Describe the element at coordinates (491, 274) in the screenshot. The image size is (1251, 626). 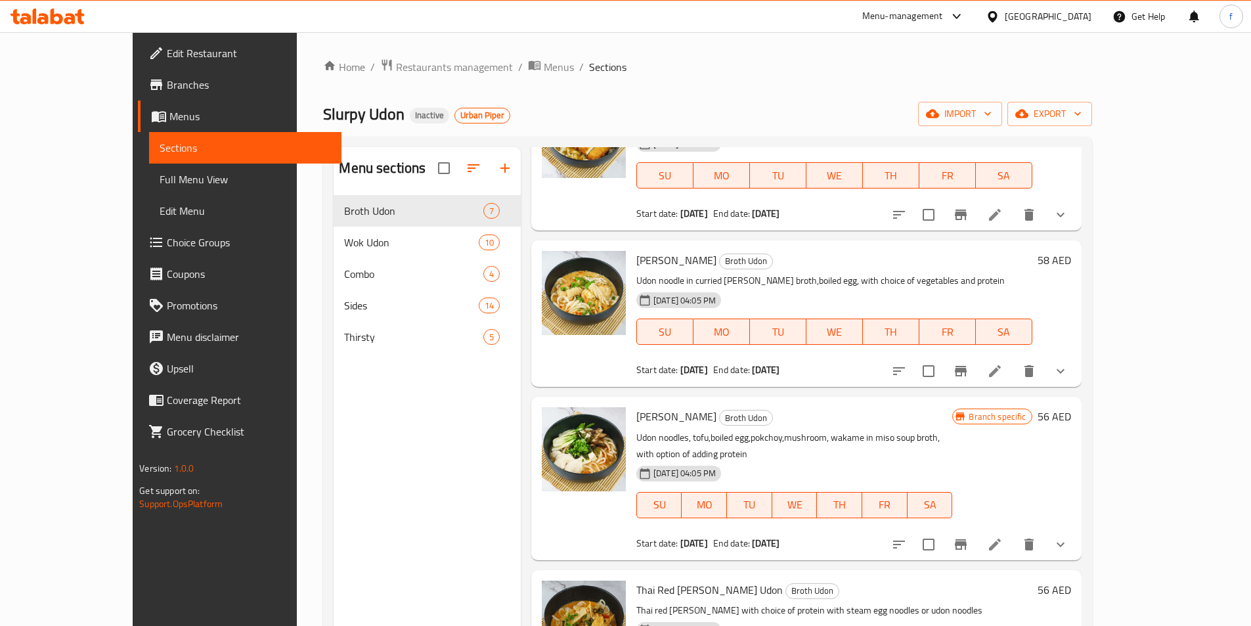
I see `div: items` at that location.